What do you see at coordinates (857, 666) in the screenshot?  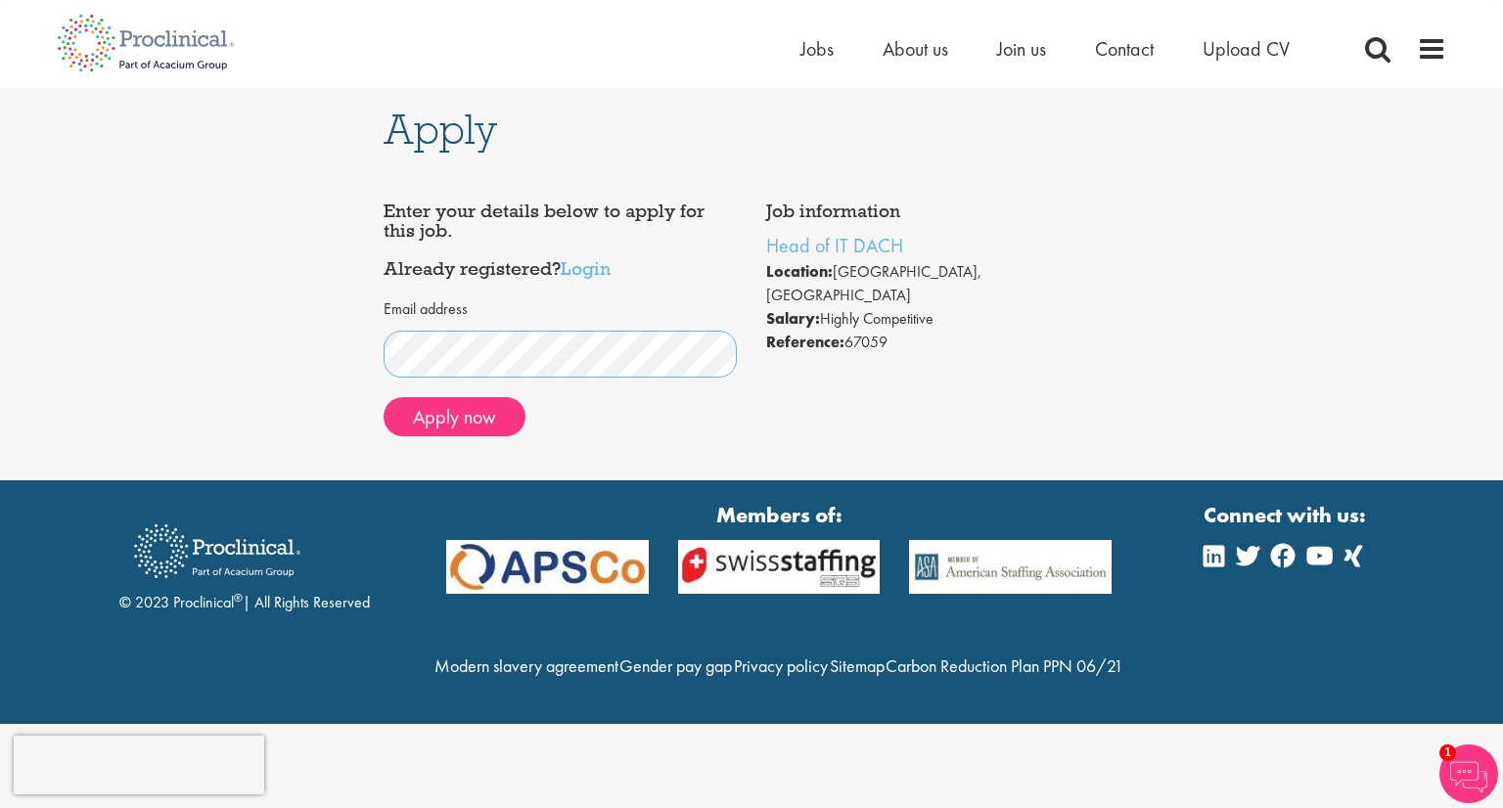 I see `a: Sitemap` at bounding box center [857, 666].